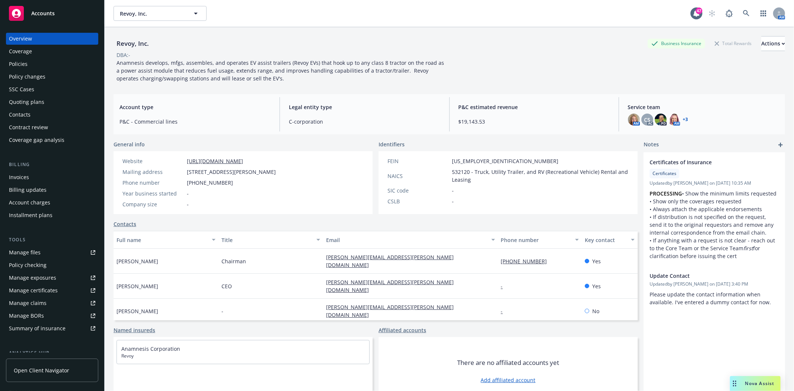  Describe the element at coordinates (763, 13) in the screenshot. I see `a: Switch app` at that location.